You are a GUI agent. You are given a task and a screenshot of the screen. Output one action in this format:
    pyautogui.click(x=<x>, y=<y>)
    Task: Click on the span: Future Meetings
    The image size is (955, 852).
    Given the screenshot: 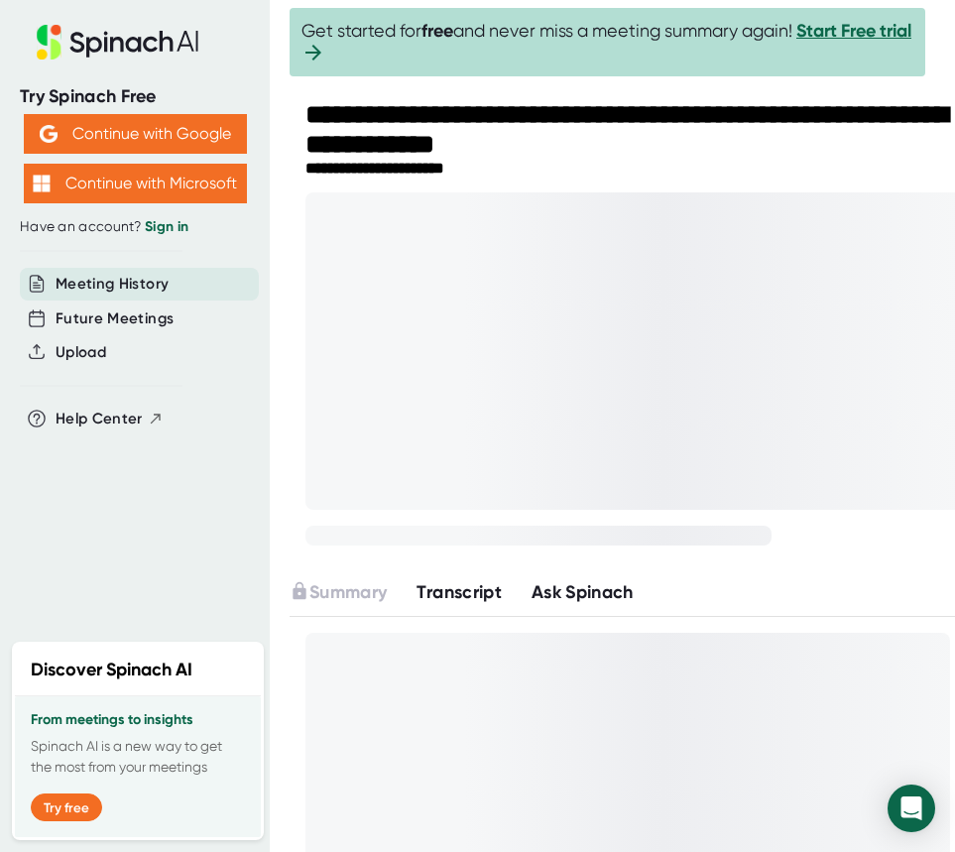 What is the action you would take?
    pyautogui.click(x=114, y=318)
    